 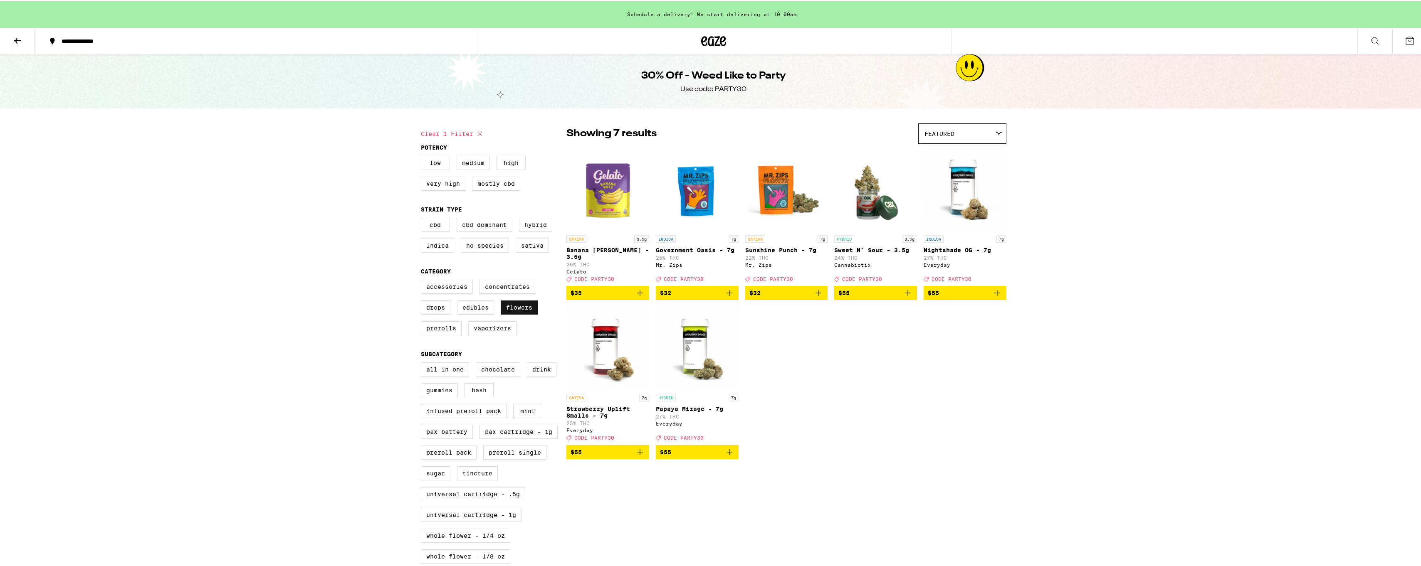 What do you see at coordinates (608, 216) in the screenshot?
I see `a: Open page for Banana Runtz - 3.5g from Gelato` at bounding box center [608, 216].